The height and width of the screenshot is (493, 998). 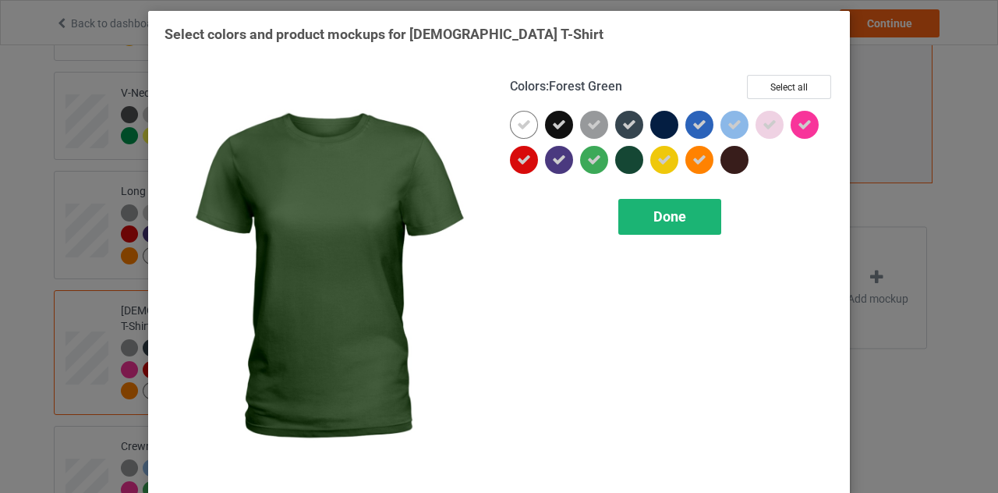 I want to click on span: Colors, so click(x=528, y=86).